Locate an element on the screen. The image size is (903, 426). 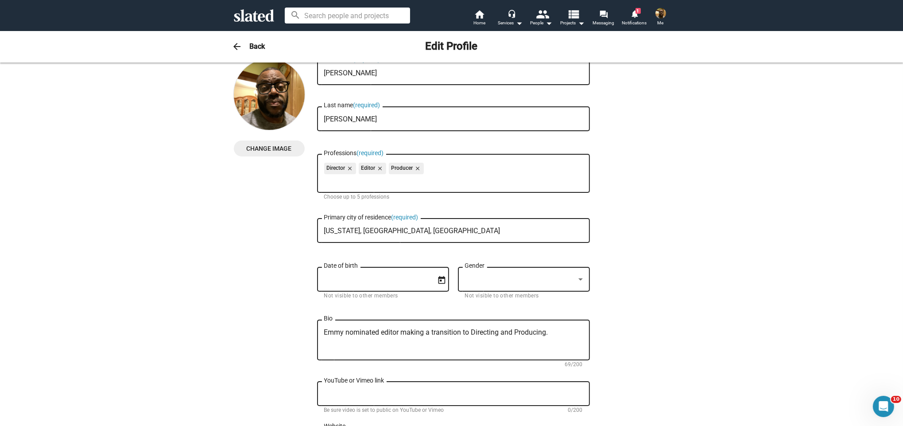
button: Open calendar is located at coordinates (442, 279).